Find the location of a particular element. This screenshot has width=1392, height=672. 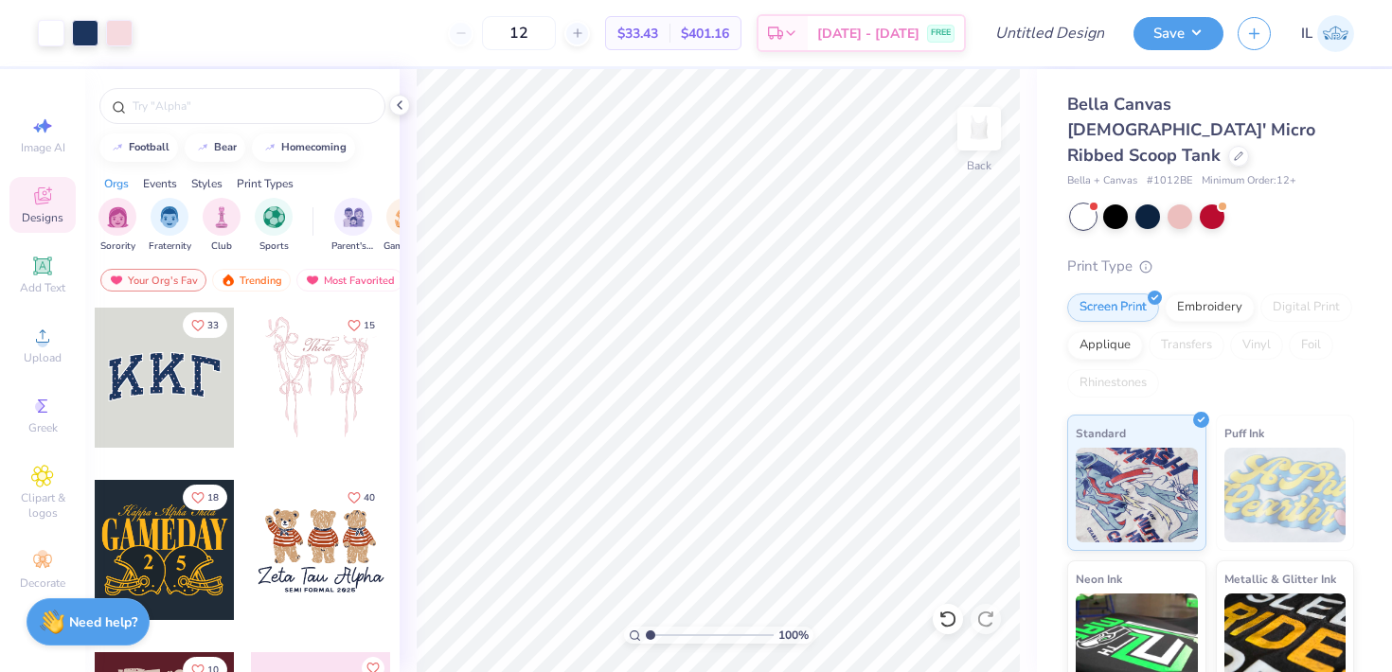

span: Add Text is located at coordinates (43, 288).